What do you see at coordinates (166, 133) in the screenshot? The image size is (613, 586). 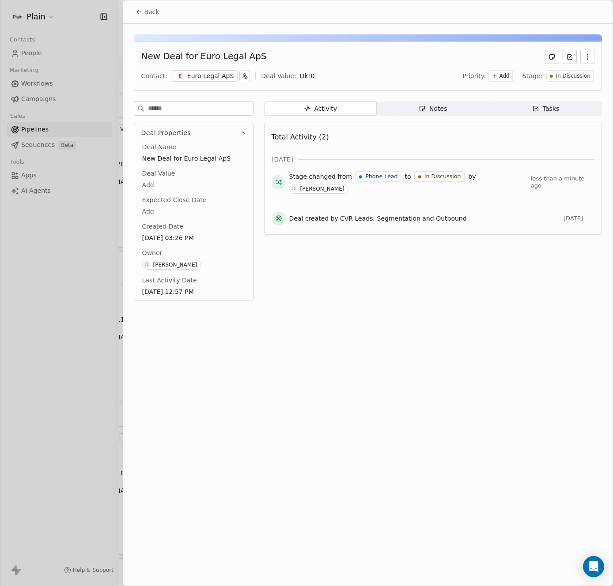 I see `span: Deal Properties` at bounding box center [166, 133].